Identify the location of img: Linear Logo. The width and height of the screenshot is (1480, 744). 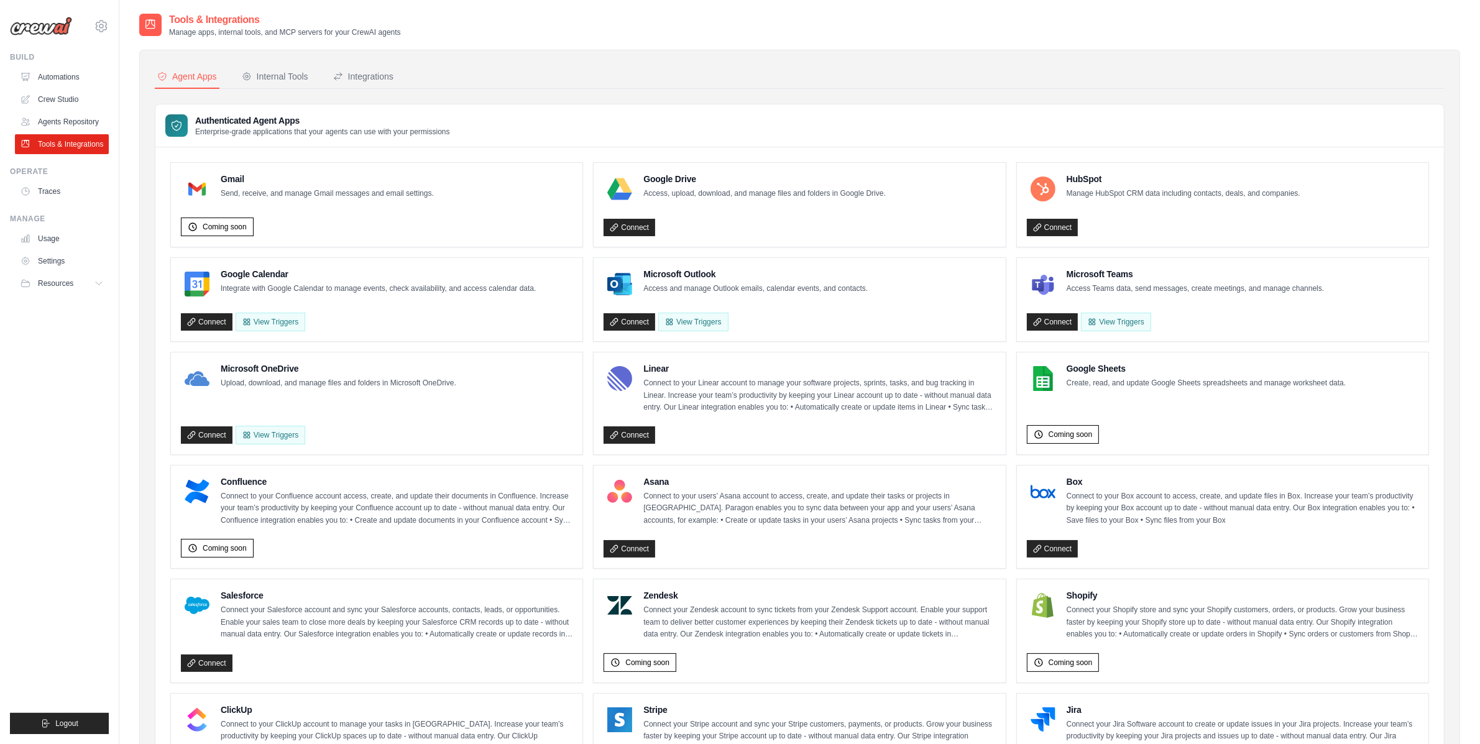
(620, 378).